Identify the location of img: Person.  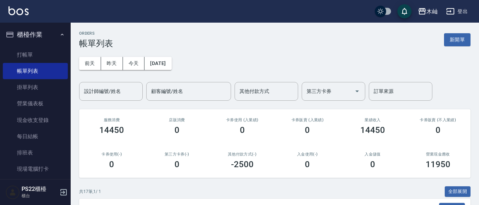
(13, 192).